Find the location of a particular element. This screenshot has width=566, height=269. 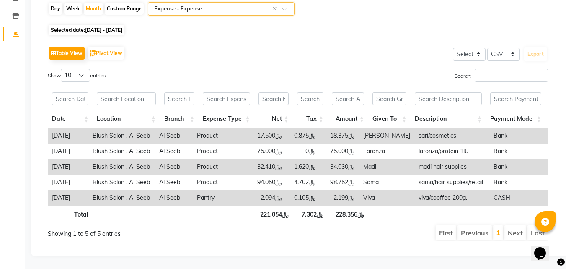

td: ﷼34.030 is located at coordinates (339, 166).